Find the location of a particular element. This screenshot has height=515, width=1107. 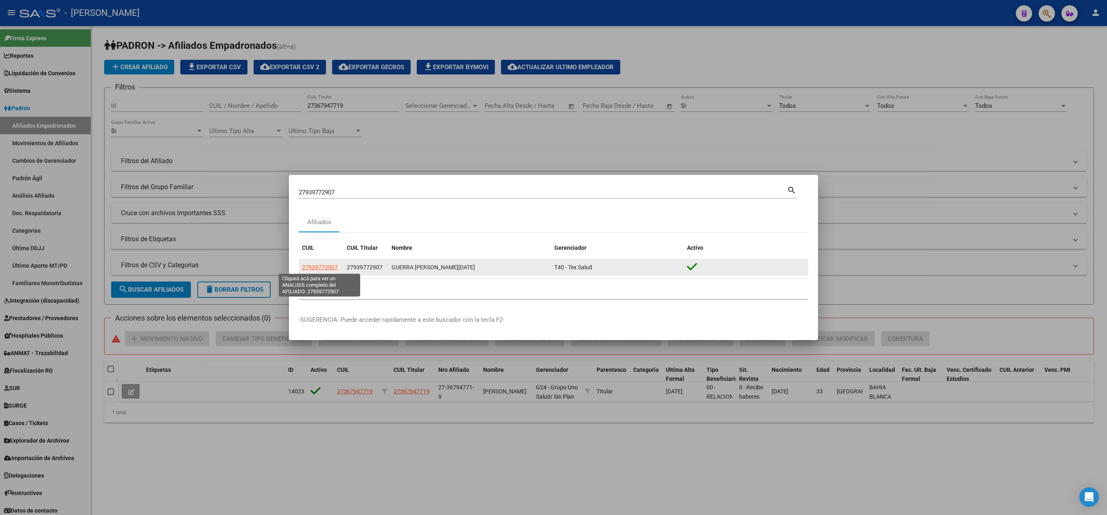

datatable-header-cell: CUIL Titular is located at coordinates (366, 248).